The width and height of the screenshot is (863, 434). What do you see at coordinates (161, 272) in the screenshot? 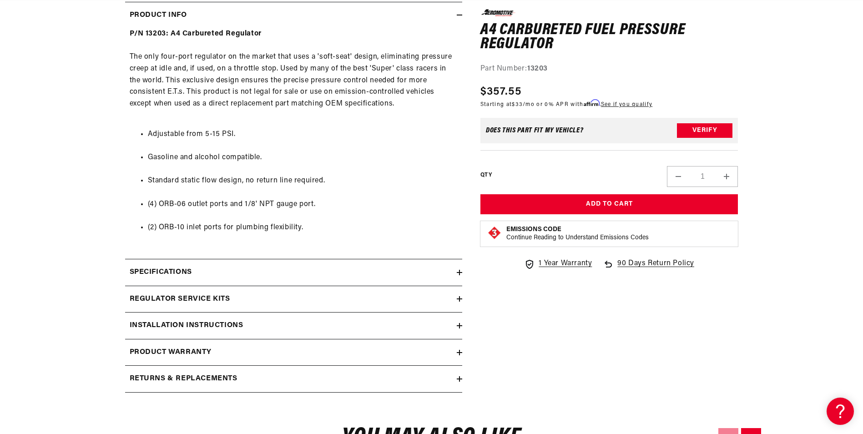
I see `h2: Specifications` at bounding box center [161, 272].